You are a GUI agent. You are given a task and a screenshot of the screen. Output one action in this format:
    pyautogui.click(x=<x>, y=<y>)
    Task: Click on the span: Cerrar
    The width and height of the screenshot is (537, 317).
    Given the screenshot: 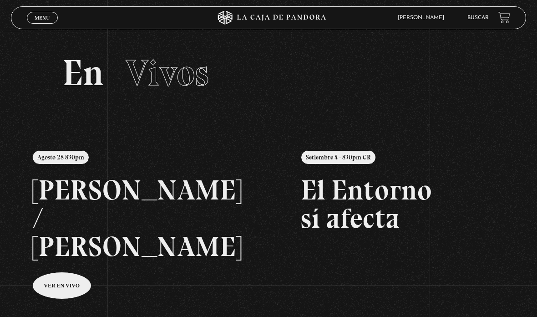 What is the action you would take?
    pyautogui.click(x=42, y=26)
    